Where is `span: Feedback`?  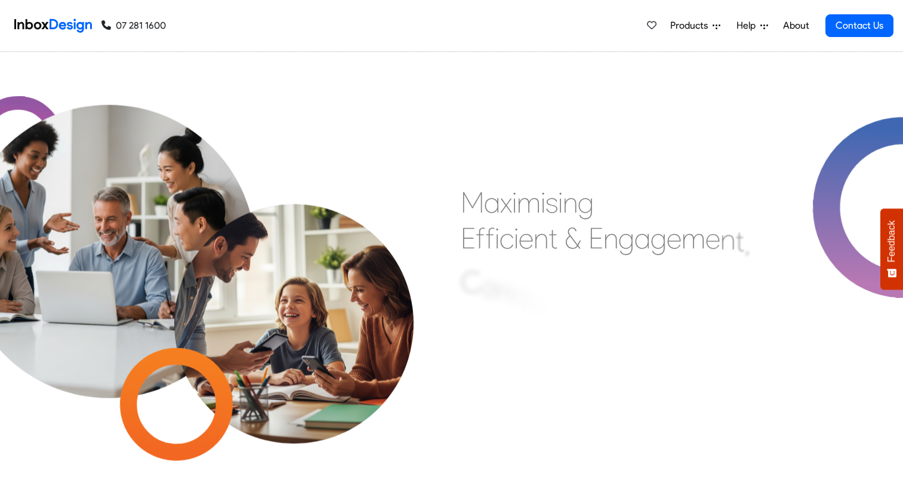
span: Feedback is located at coordinates (892, 241).